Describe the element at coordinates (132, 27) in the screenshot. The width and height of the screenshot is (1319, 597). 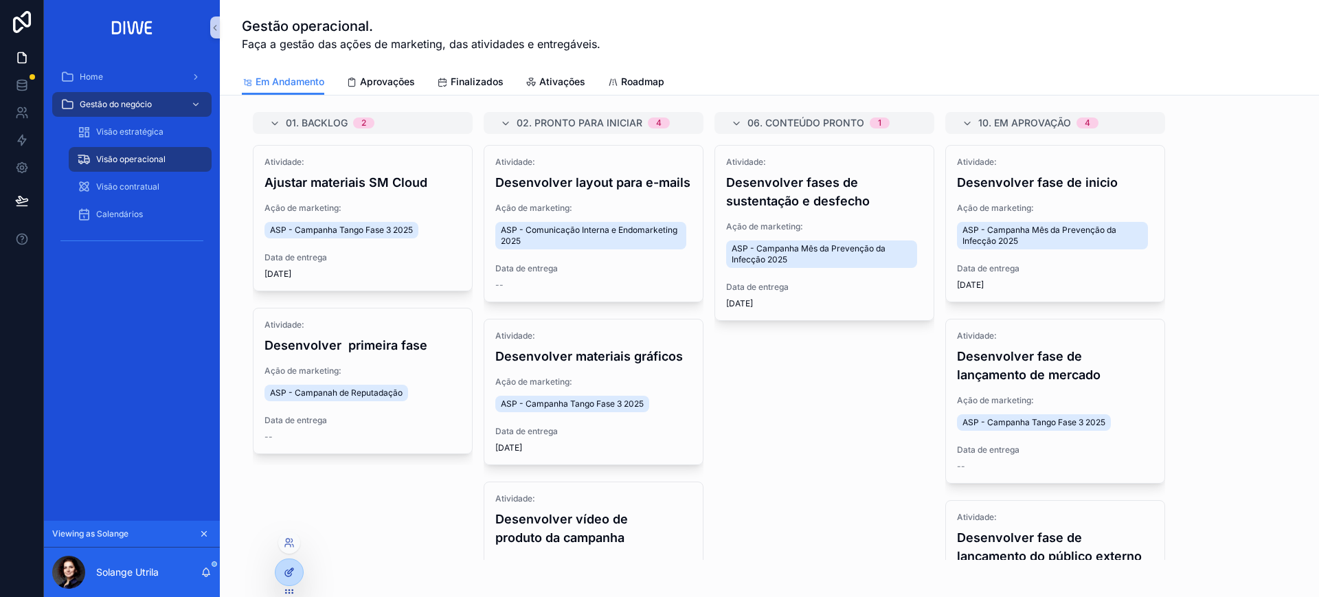
I see `img: App logo` at that location.